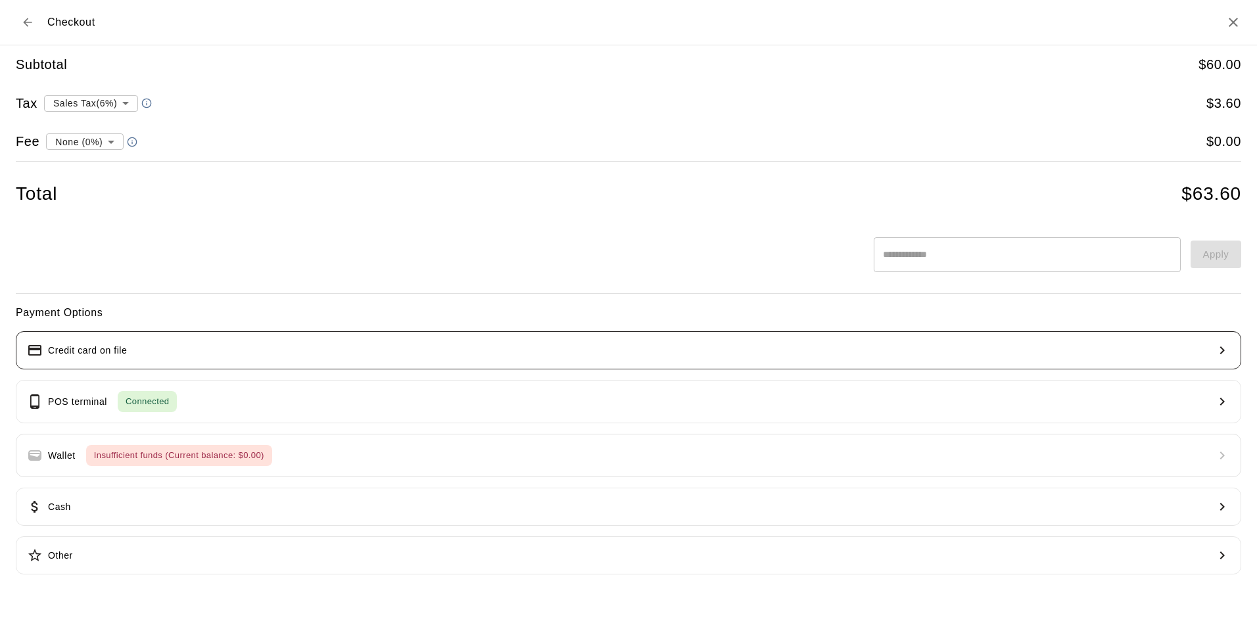 Image resolution: width=1257 pixels, height=627 pixels. What do you see at coordinates (55, 22) in the screenshot?
I see `div: Checkout` at bounding box center [55, 22].